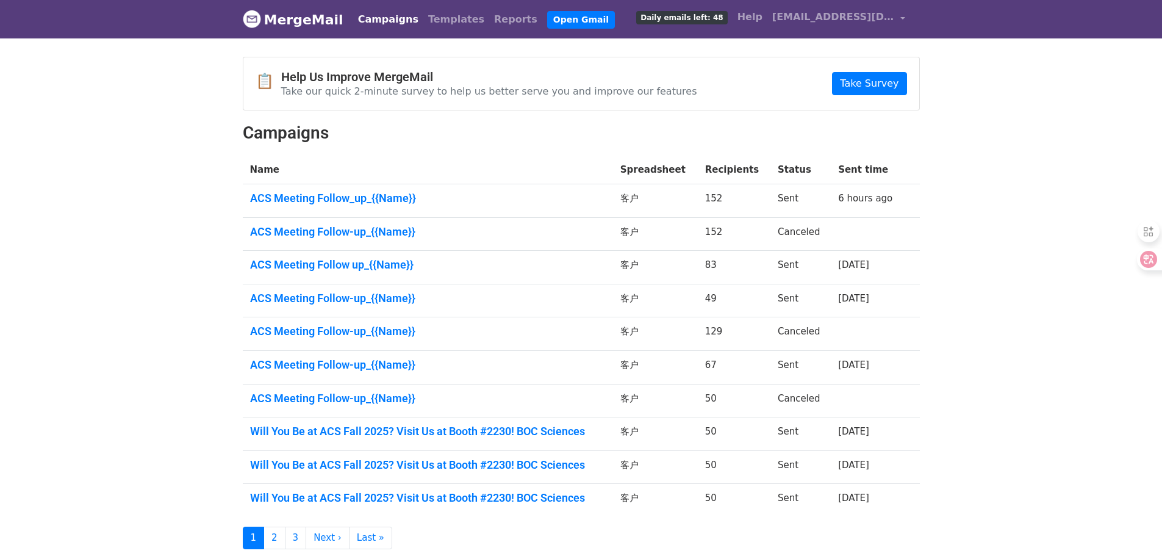 The image size is (1162, 556). What do you see at coordinates (681, 17) in the screenshot?
I see `a: Daily emails left: 48` at bounding box center [681, 17].